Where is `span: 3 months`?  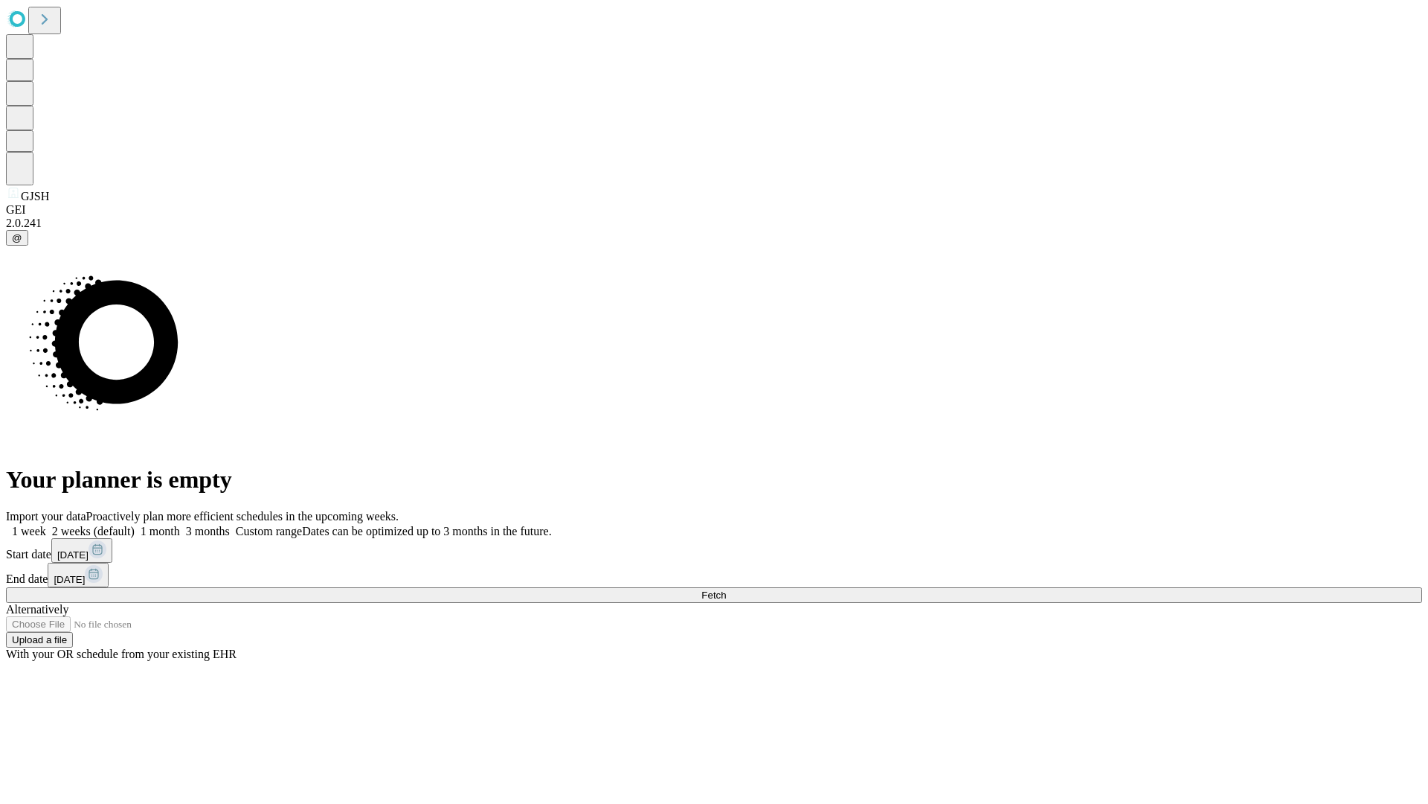 span: 3 months is located at coordinates (208, 530).